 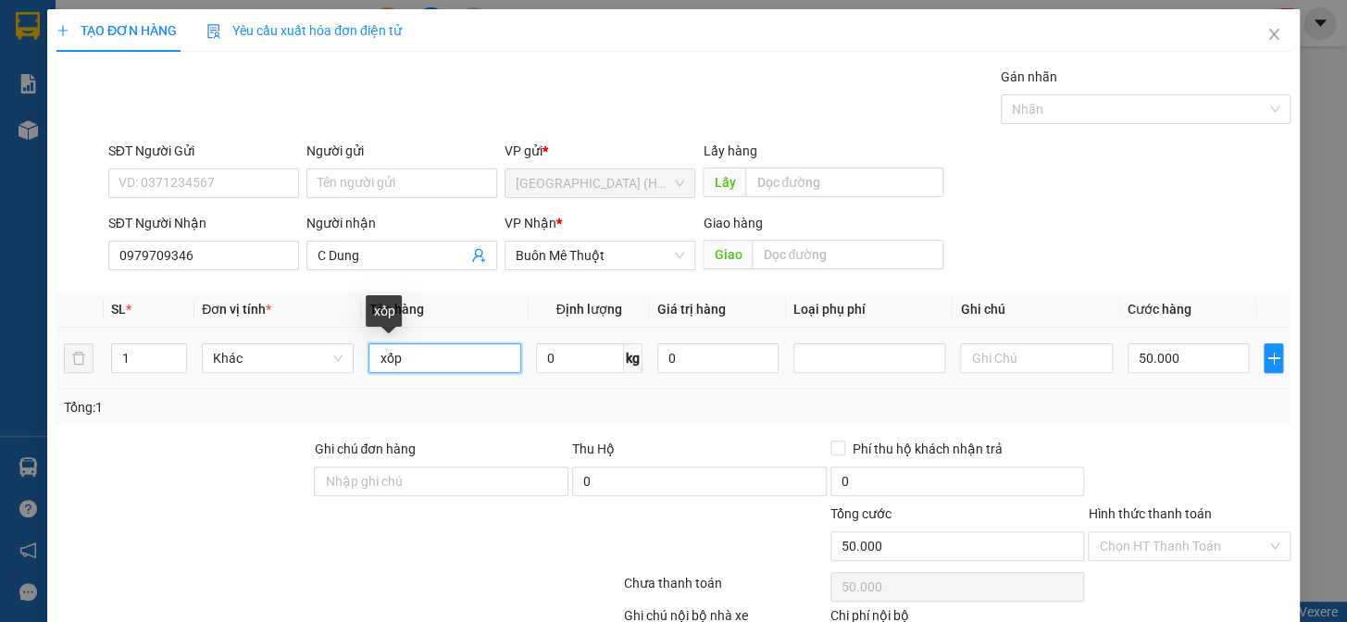 I want to click on div: SĐT Người Nhận, so click(x=204, y=223).